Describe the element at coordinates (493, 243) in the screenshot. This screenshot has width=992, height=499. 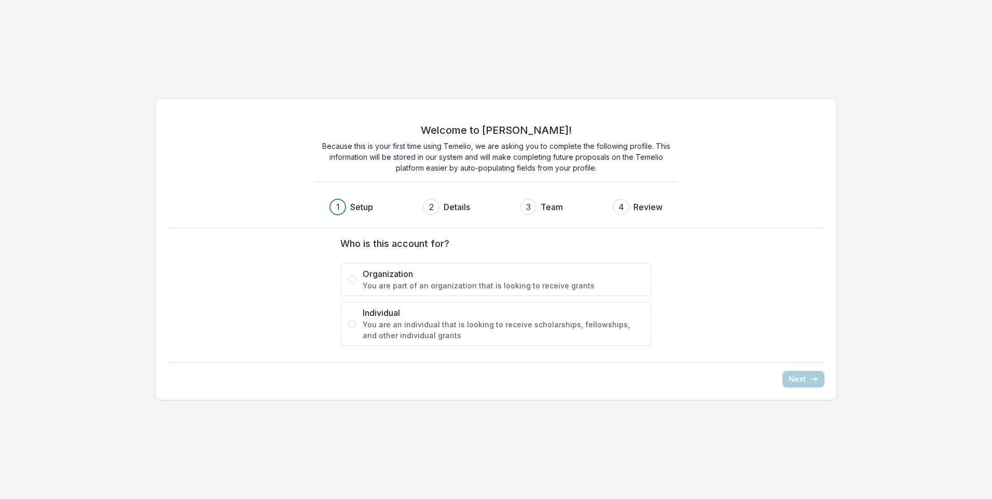
I see `label: Who is this account for?` at that location.